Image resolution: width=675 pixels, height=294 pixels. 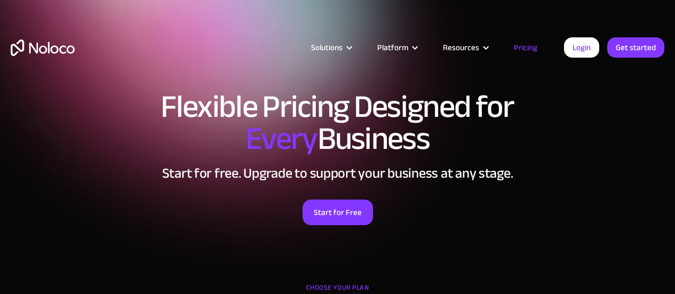 What do you see at coordinates (43, 47) in the screenshot?
I see `a: home` at bounding box center [43, 47].